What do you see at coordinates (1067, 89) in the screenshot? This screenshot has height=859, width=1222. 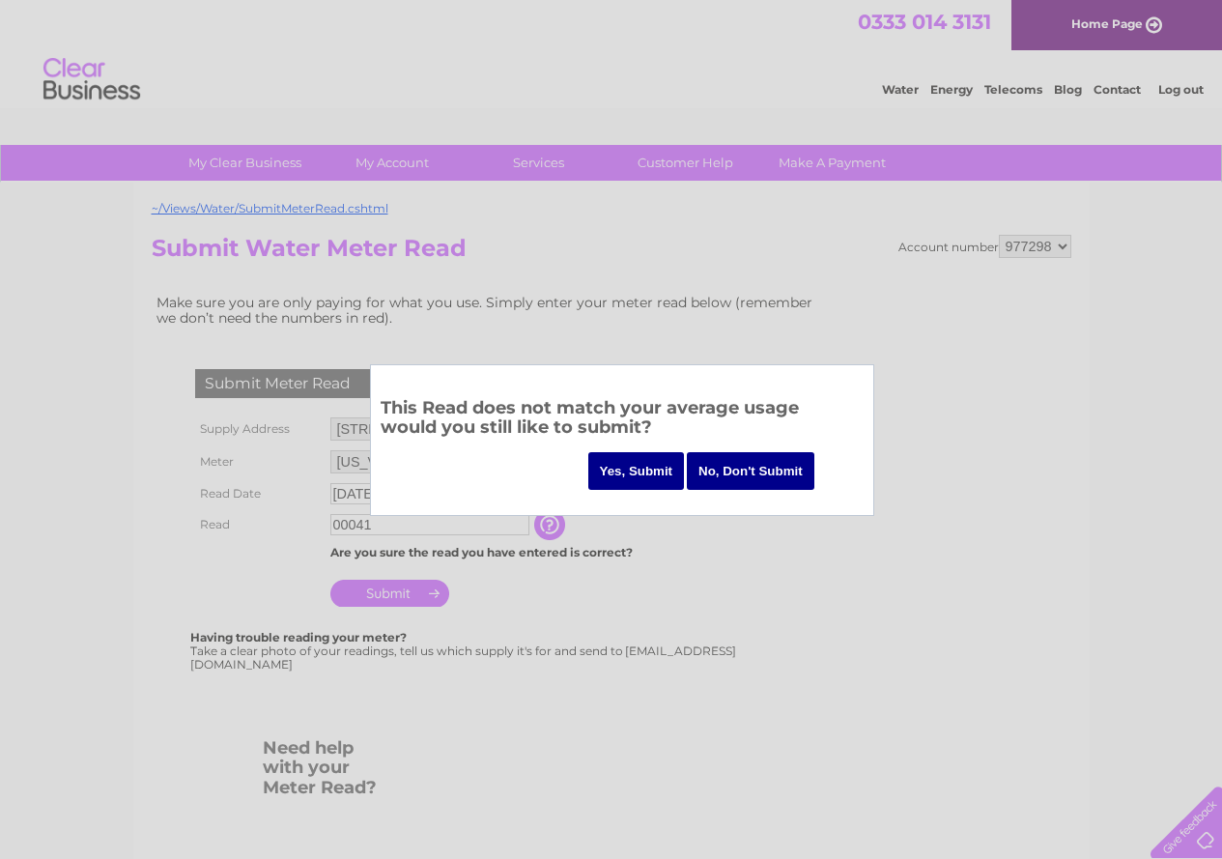 I see `a: Blog` at bounding box center [1067, 89].